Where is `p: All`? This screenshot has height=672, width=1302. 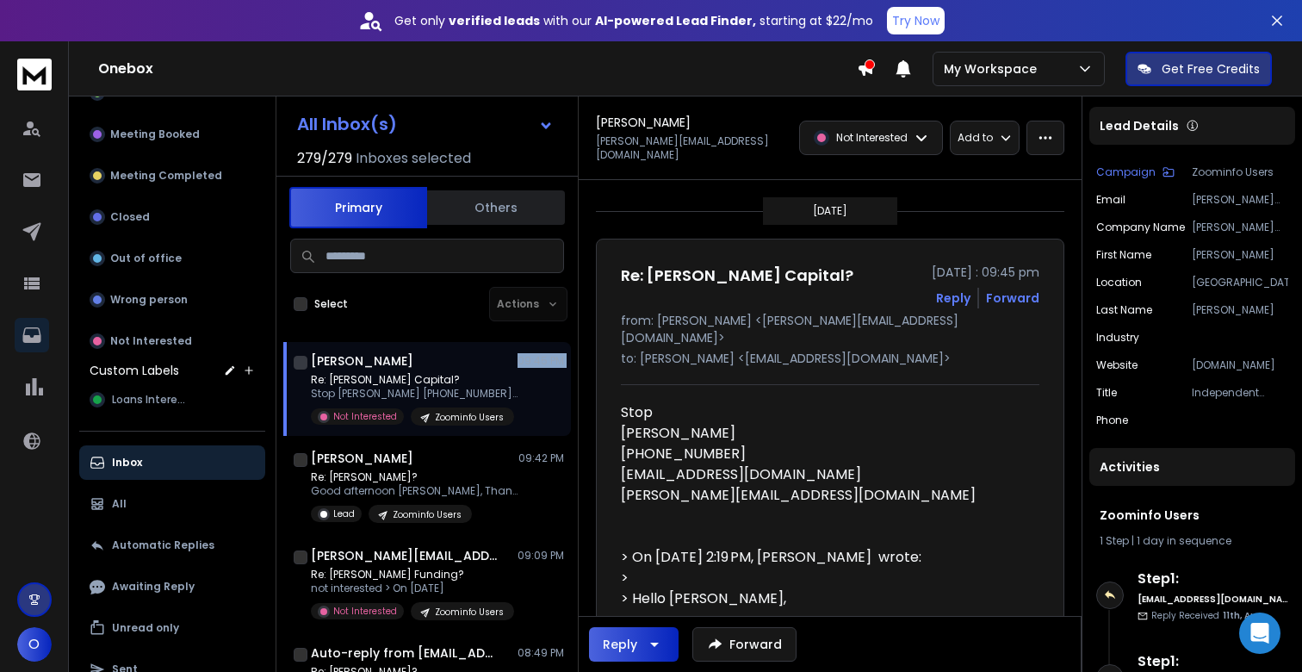 p: All is located at coordinates (119, 504).